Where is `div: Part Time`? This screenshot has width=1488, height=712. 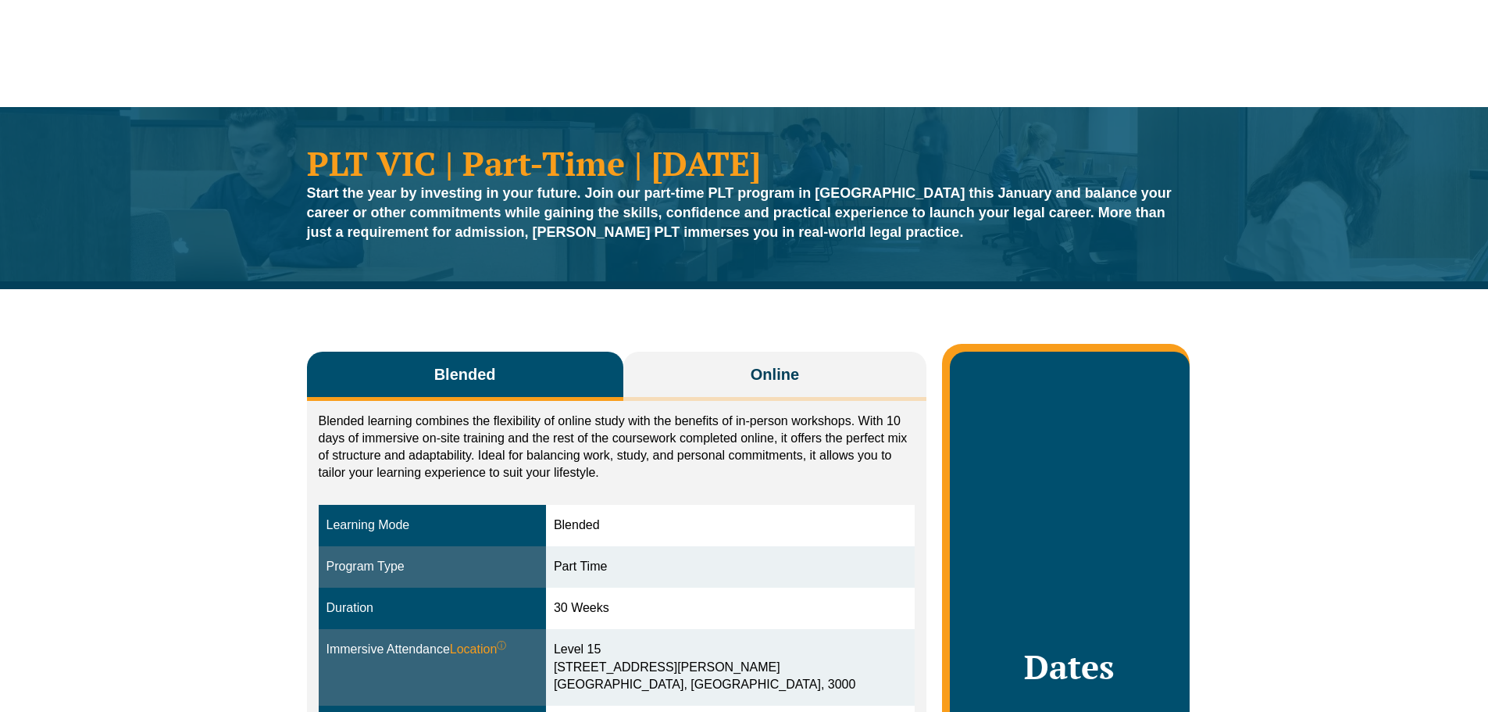 div: Part Time is located at coordinates (730, 566).